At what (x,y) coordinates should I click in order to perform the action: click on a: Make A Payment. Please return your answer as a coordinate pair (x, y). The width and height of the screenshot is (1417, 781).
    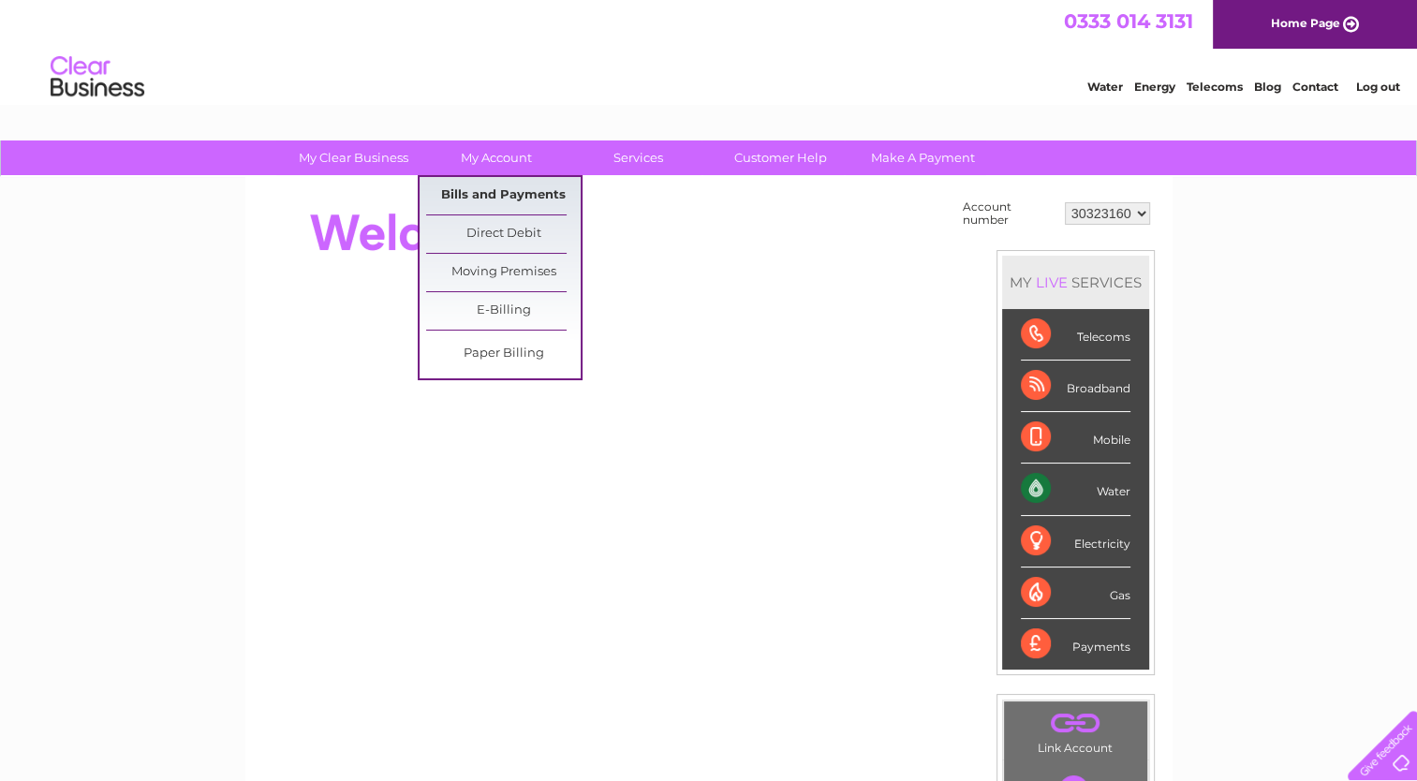
    Looking at the image, I should click on (923, 157).